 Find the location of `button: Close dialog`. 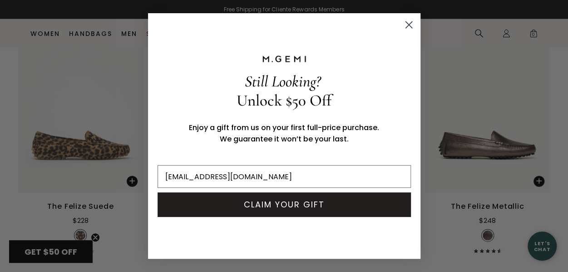

button: Close dialog is located at coordinates (409, 25).